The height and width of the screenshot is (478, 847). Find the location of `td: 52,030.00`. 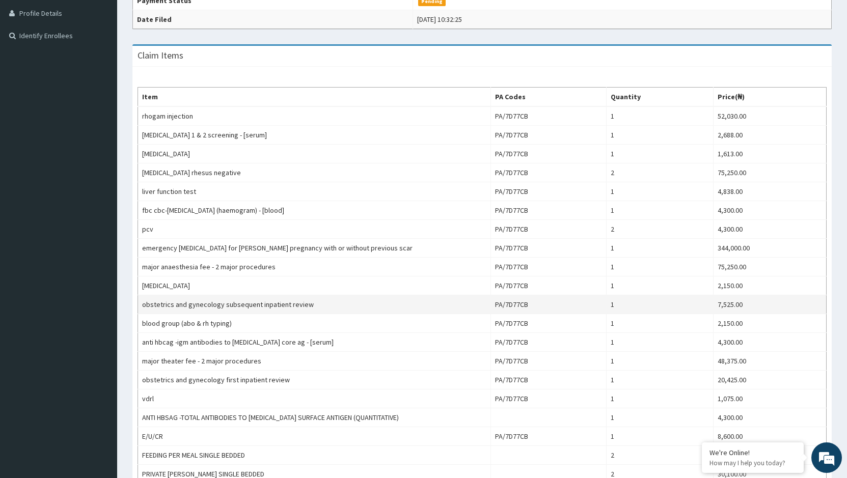

td: 52,030.00 is located at coordinates (770, 116).